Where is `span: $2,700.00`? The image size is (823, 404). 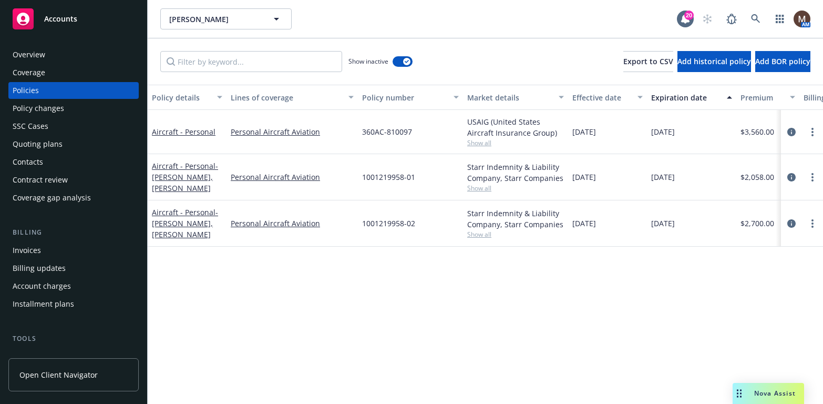
span: $2,700.00 is located at coordinates (758, 223).